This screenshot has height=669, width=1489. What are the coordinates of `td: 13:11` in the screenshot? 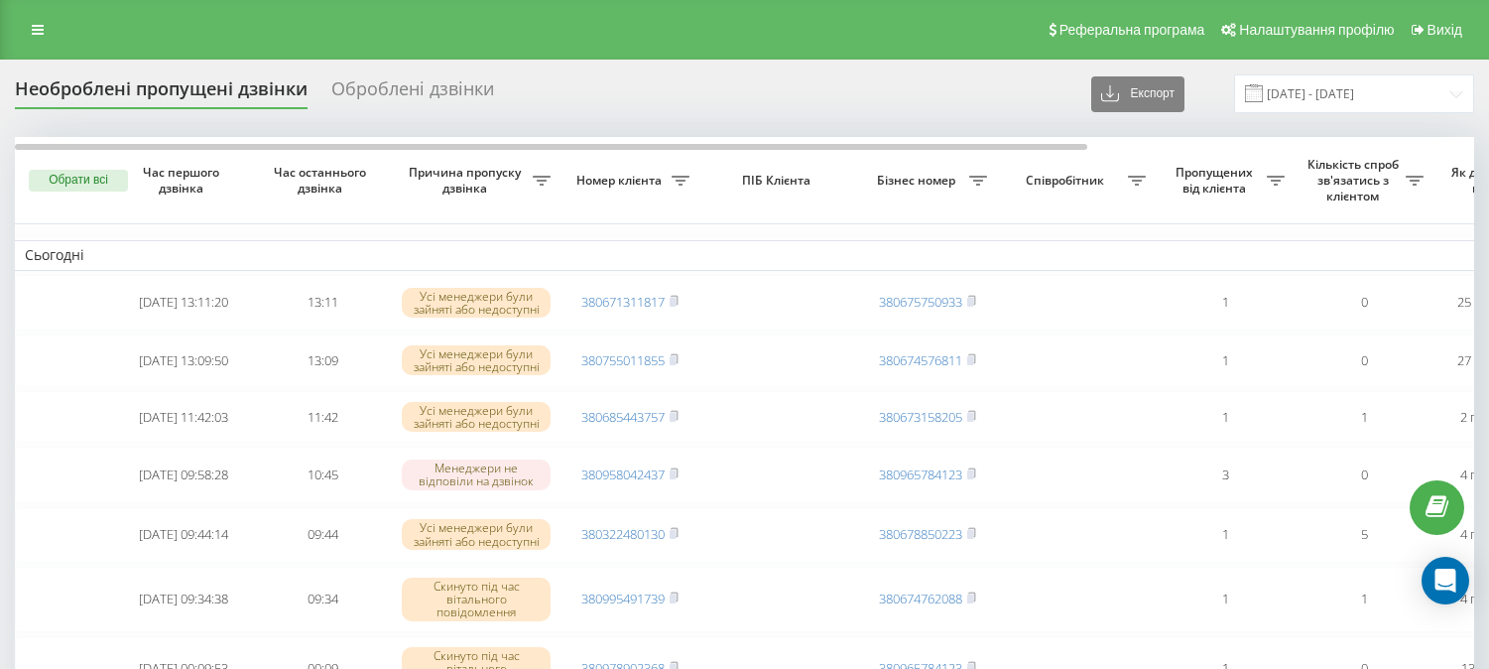 It's located at (322, 303).